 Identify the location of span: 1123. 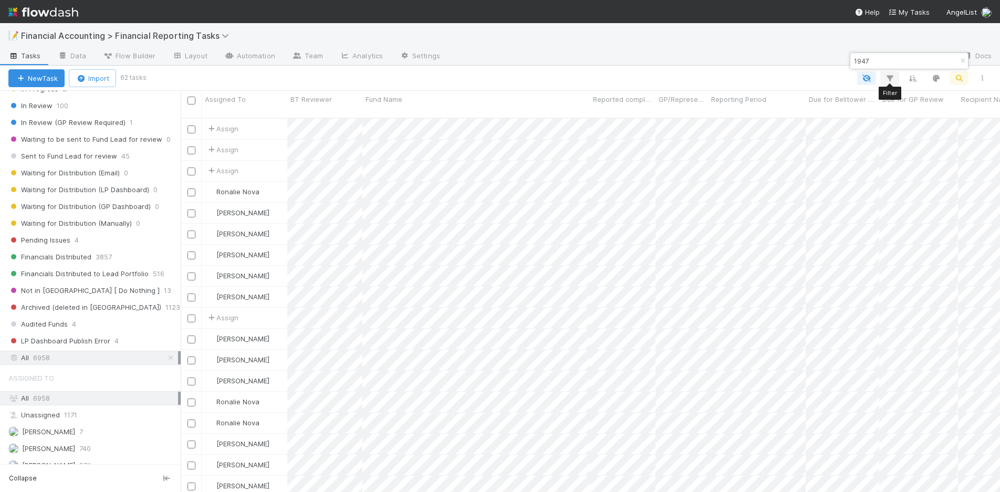
(173, 307).